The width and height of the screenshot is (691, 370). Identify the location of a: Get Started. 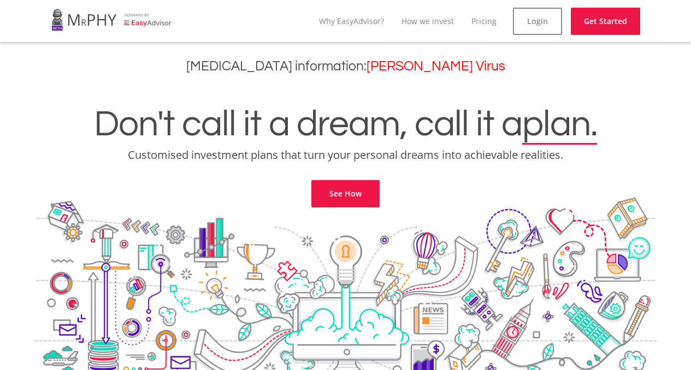
(605, 21).